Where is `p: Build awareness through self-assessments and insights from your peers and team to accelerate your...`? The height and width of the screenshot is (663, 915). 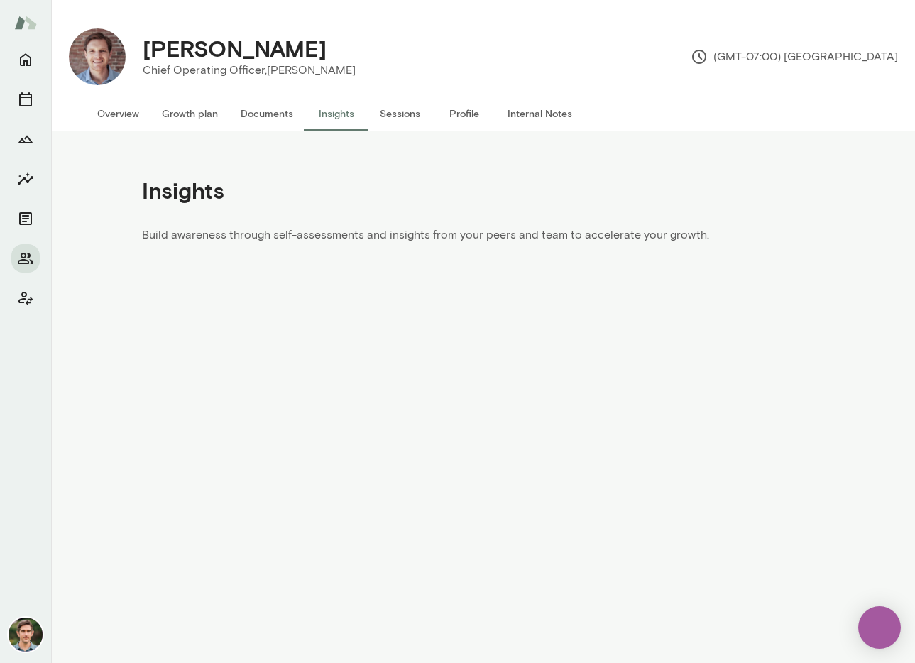 p: Build awareness through self-assessments and insights from your peers and team to accelerate your... is located at coordinates (477, 239).